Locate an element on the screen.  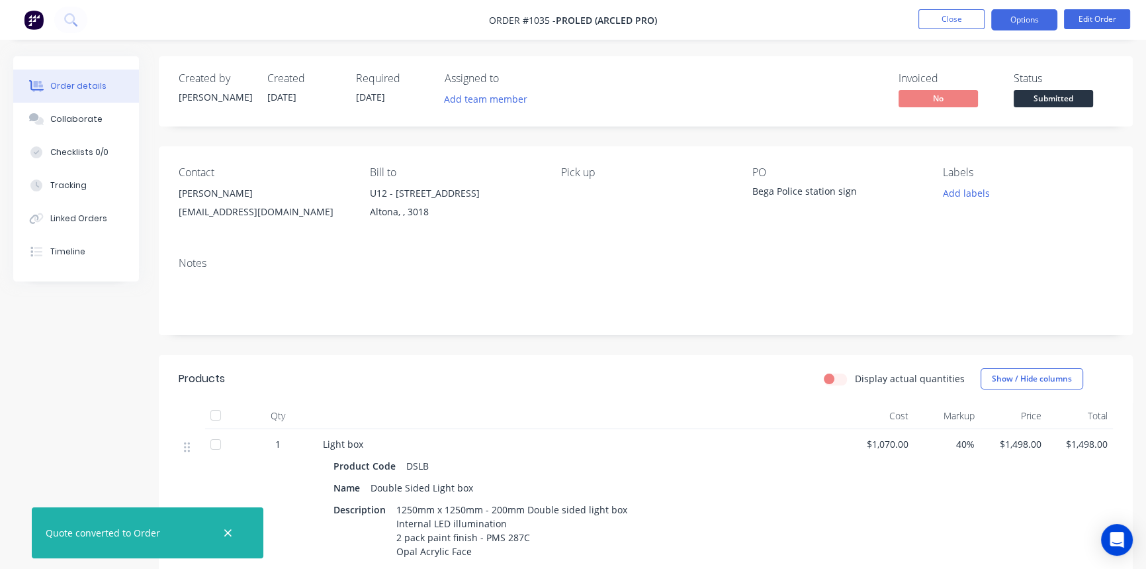
div: Labels is located at coordinates (1028, 172).